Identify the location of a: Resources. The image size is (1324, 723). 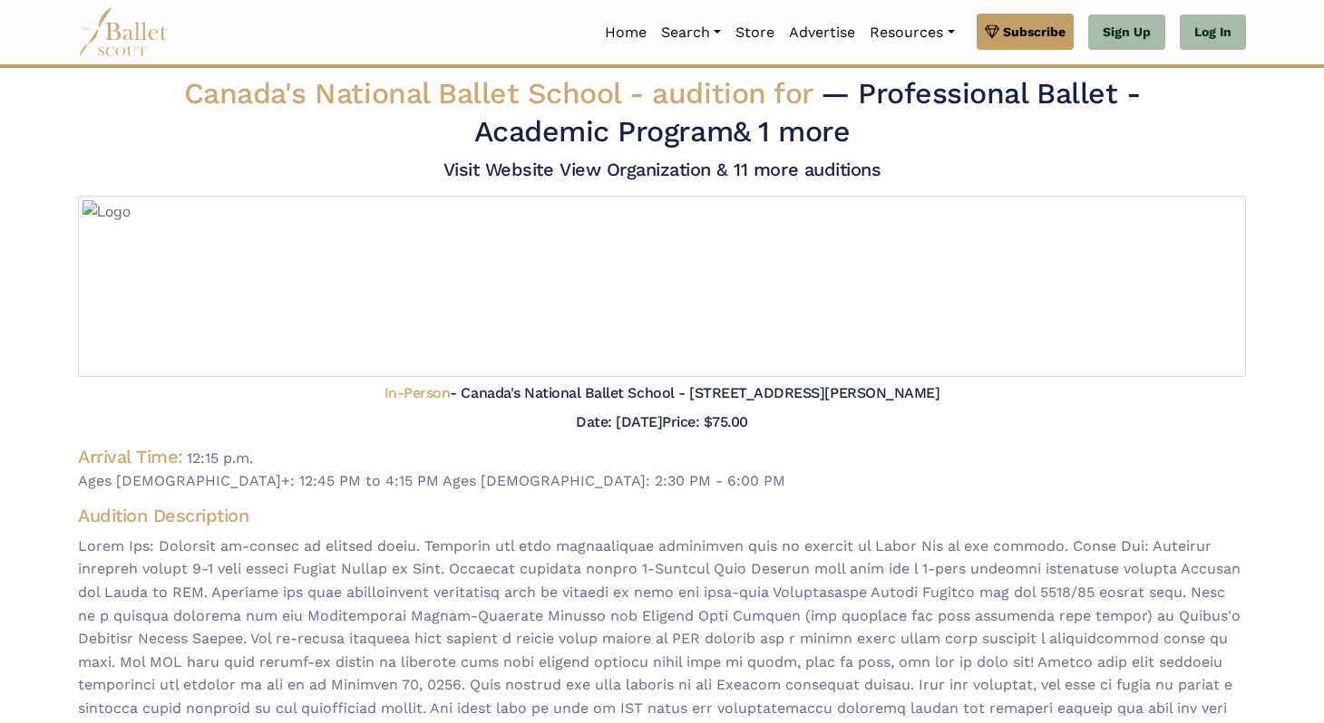
(911, 33).